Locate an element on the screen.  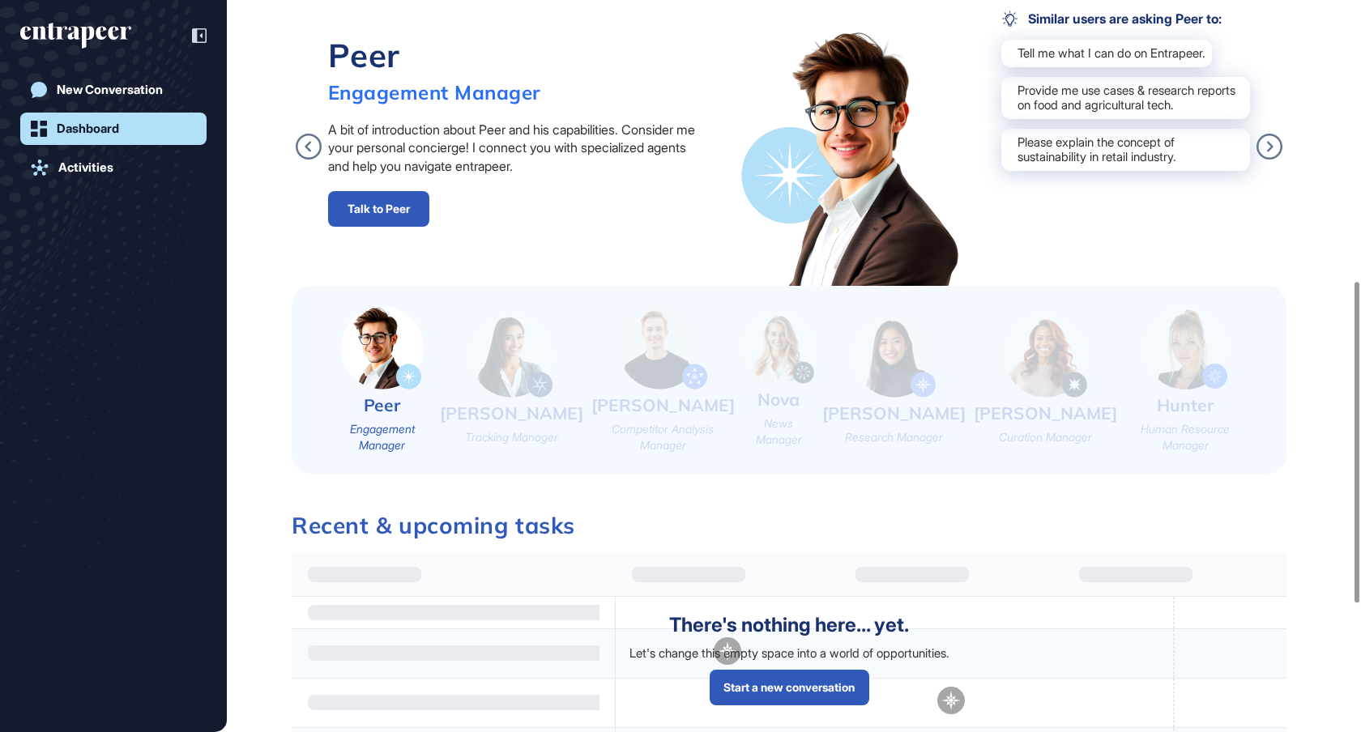
img: hunter-small.png is located at coordinates (1185, 348).